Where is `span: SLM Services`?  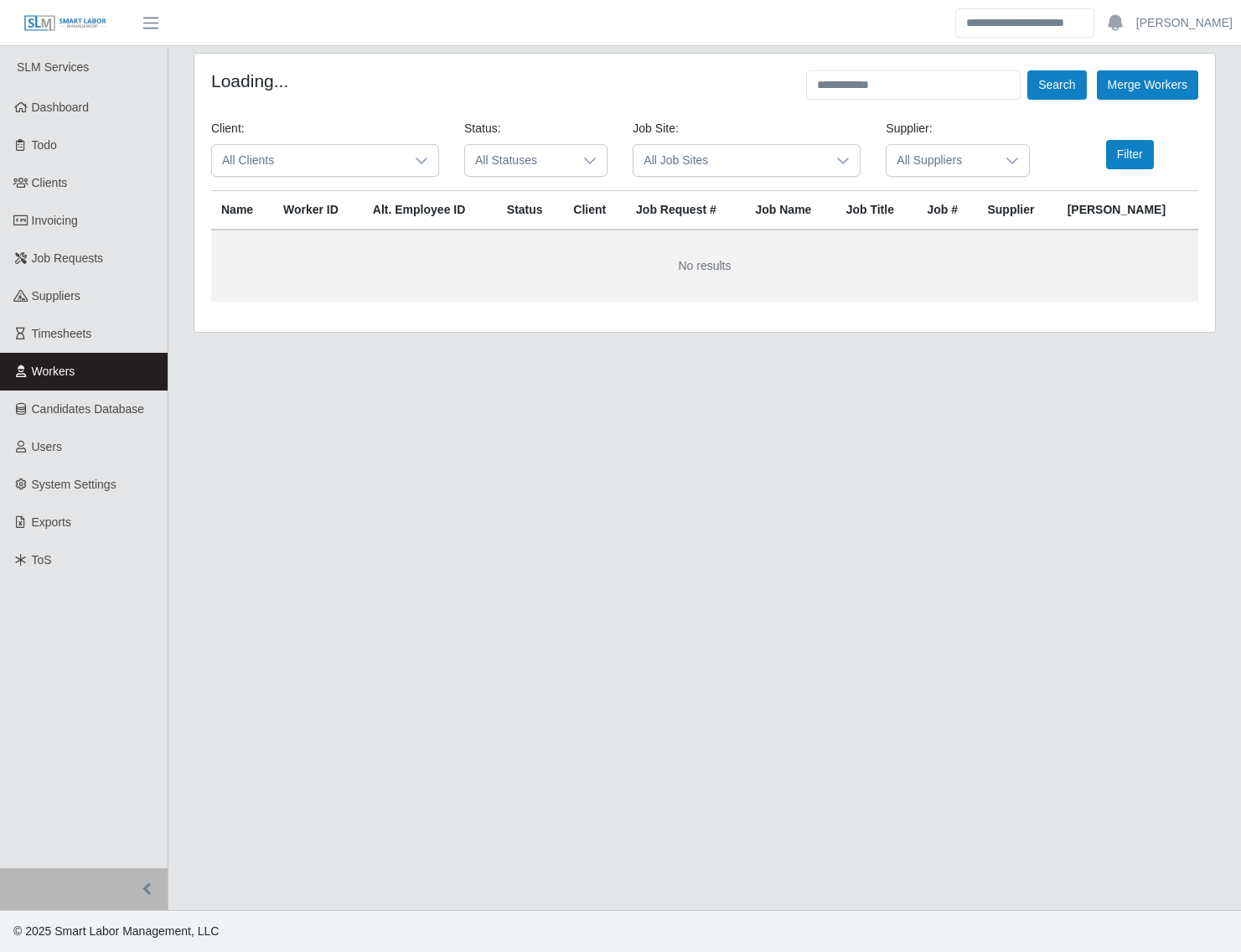 span: SLM Services is located at coordinates (53, 67).